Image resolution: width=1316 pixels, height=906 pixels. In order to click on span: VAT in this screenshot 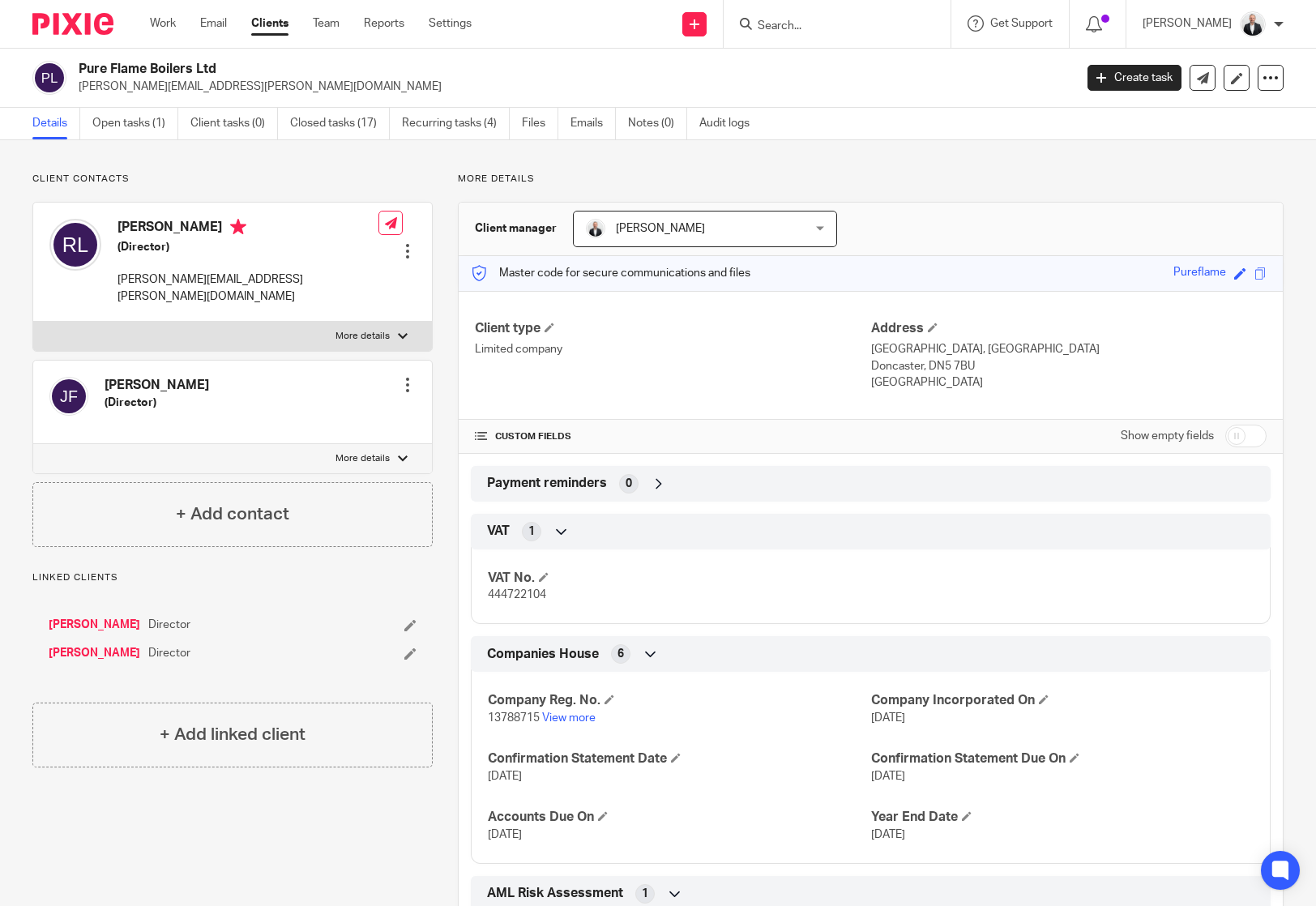, I will do `click(498, 530)`.